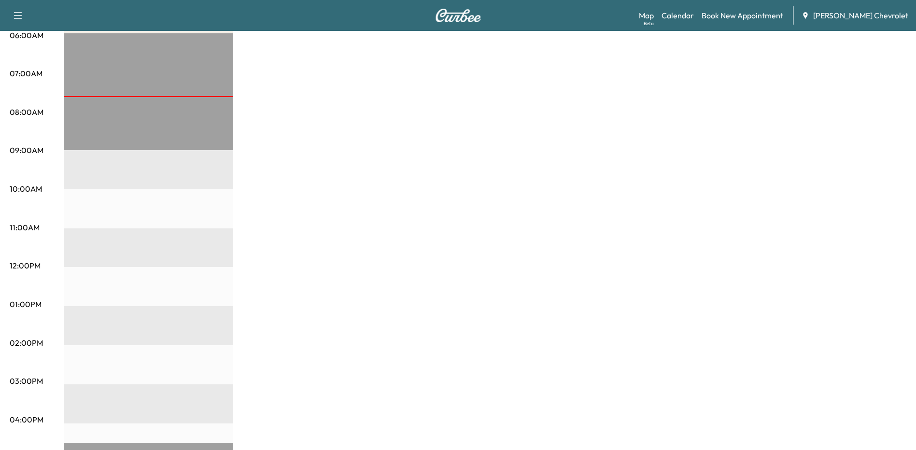 The width and height of the screenshot is (916, 450). Describe the element at coordinates (458, 15) in the screenshot. I see `img: Curbee Logo` at that location.